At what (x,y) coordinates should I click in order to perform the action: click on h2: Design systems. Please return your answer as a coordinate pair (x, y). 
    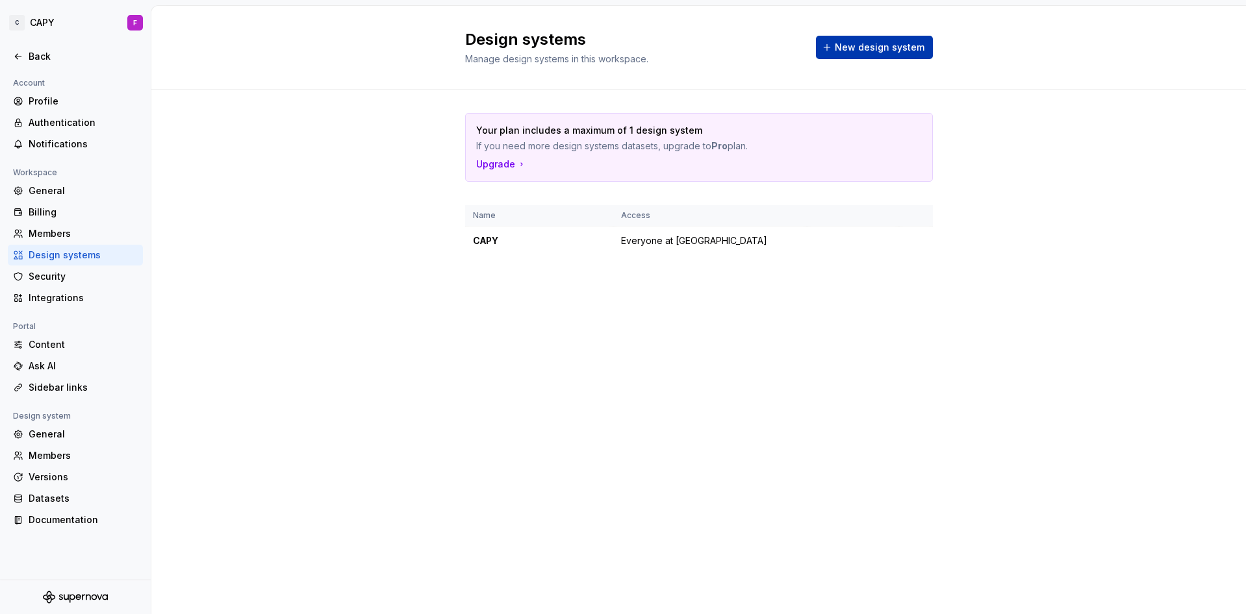
    Looking at the image, I should click on (633, 40).